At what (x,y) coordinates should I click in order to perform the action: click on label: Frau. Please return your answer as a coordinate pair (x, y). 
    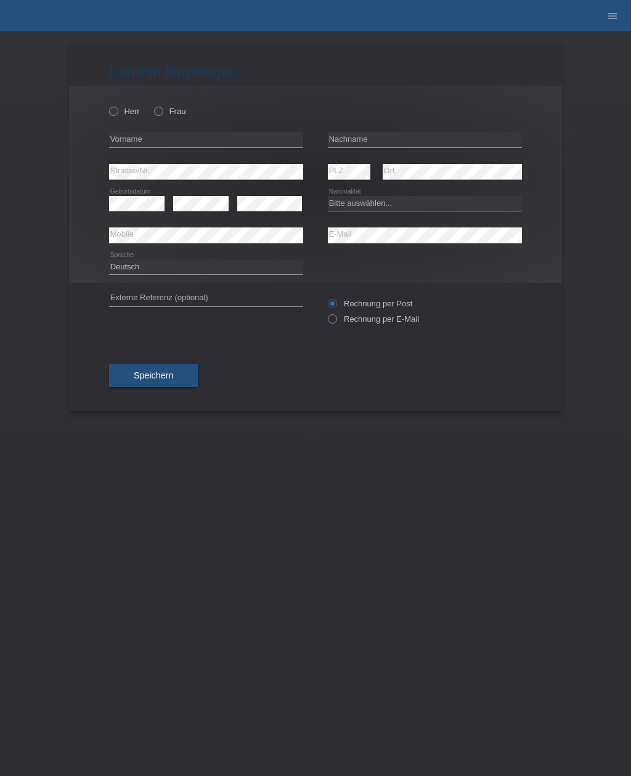
    Looking at the image, I should click on (169, 111).